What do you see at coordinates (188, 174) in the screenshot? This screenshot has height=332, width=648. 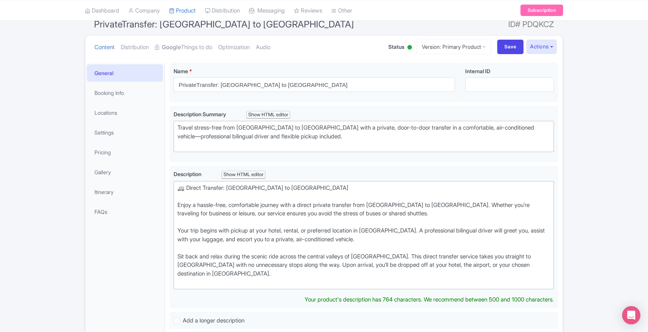 I see `span: Description` at bounding box center [188, 174].